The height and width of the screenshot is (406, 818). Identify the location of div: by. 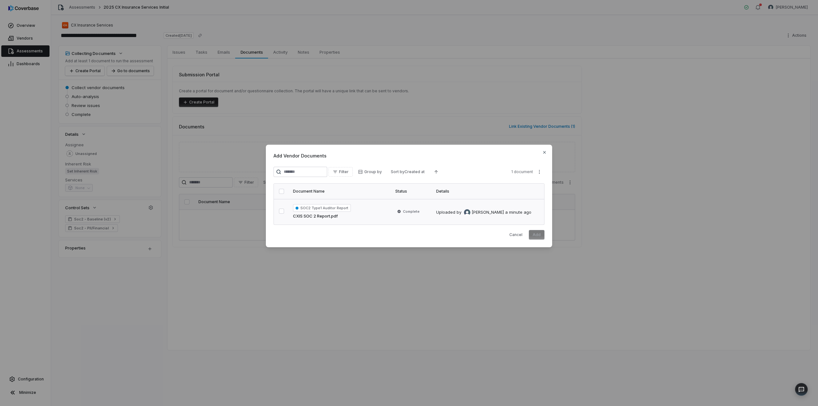
(480, 212).